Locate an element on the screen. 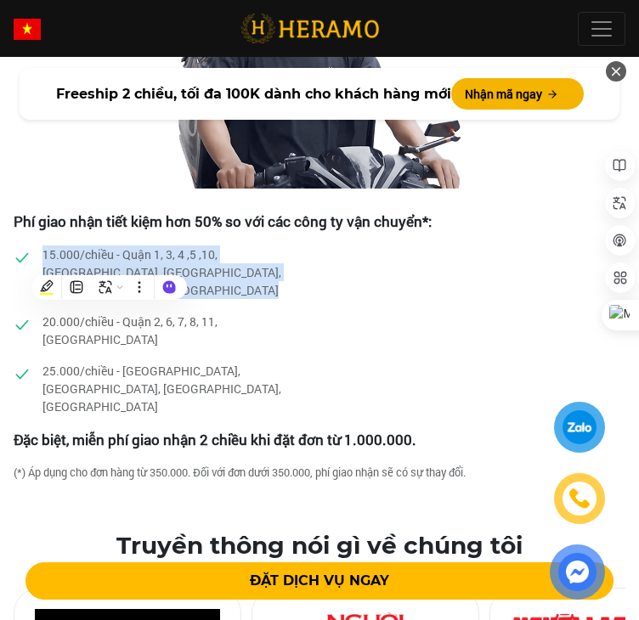 The width and height of the screenshot is (639, 620). p: Đặc biệt, miễn phí giao nhận 2 chiều khi đặt đơn từ 1.000.000. is located at coordinates (215, 440).